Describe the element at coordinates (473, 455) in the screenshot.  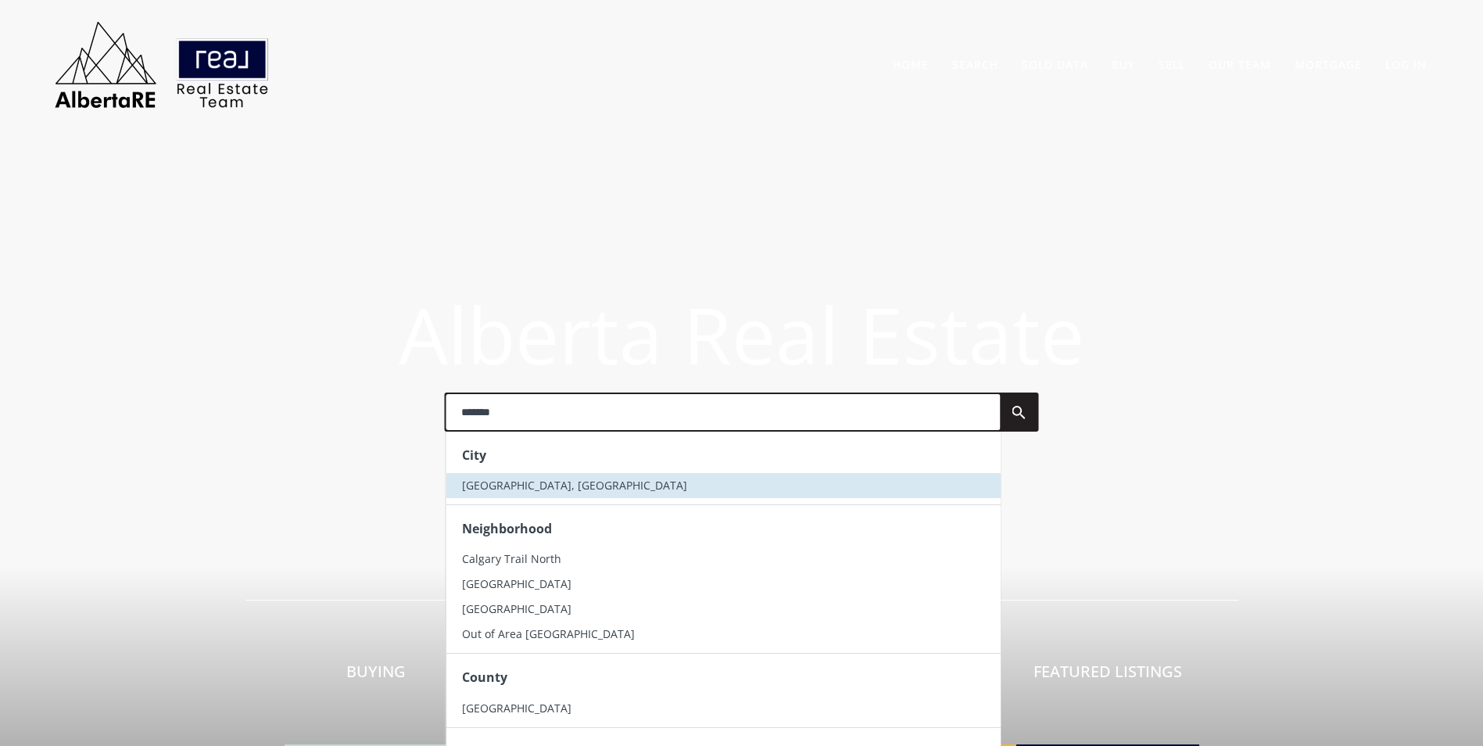
I see `strong: City` at that location.